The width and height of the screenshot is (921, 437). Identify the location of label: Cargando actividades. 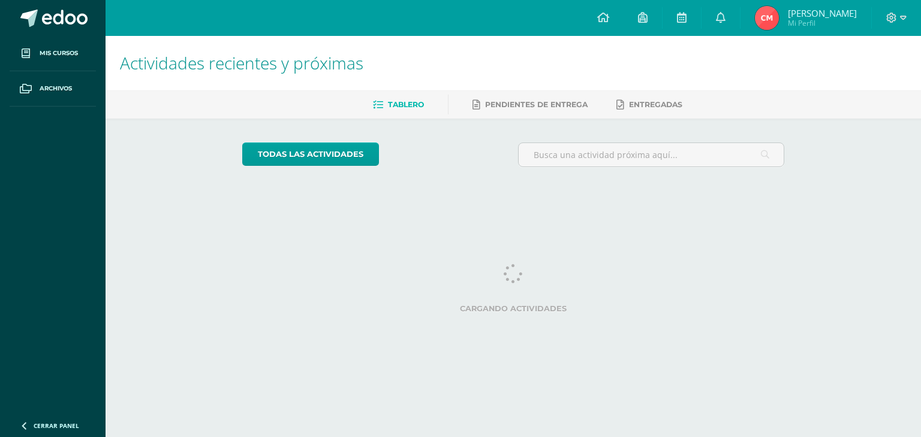
(513, 309).